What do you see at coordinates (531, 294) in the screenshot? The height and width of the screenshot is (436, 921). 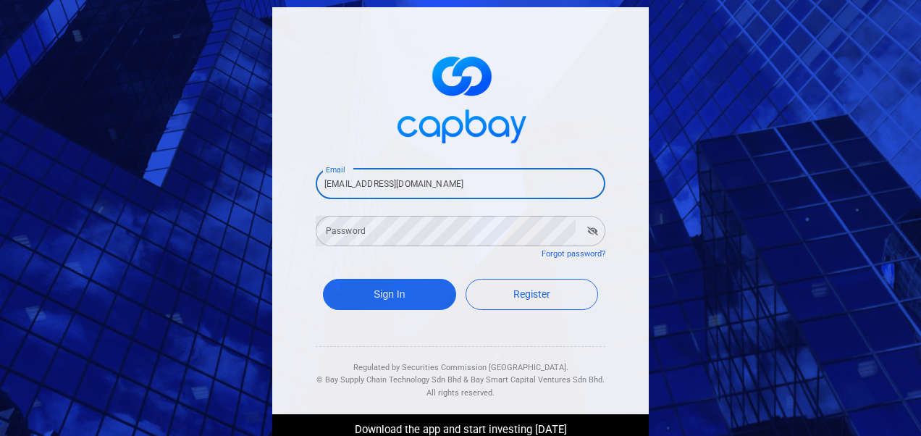 I see `span: Register` at bounding box center [531, 294].